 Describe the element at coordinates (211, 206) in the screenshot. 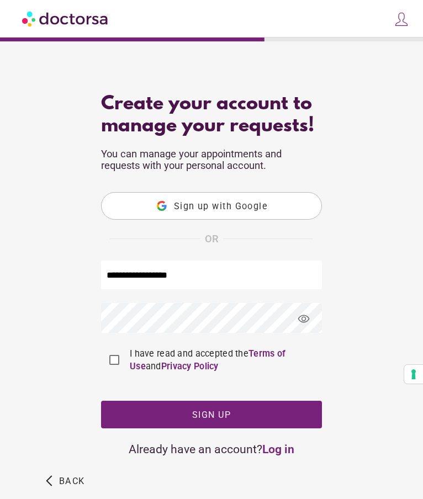

I see `button: Sign up with Google` at that location.